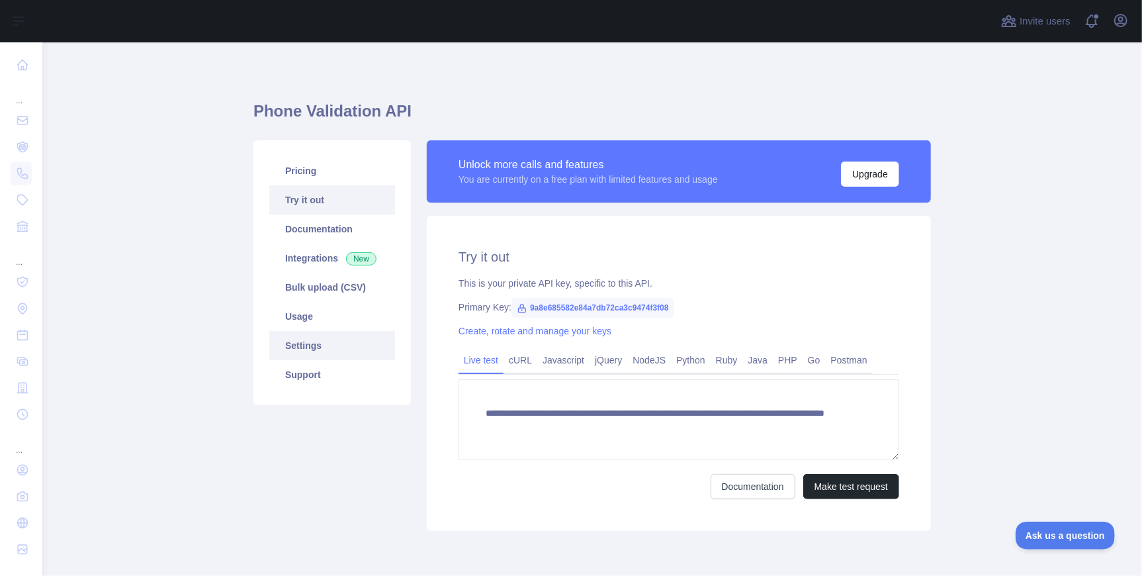 The height and width of the screenshot is (576, 1142). I want to click on button: Invite users, so click(1035, 21).